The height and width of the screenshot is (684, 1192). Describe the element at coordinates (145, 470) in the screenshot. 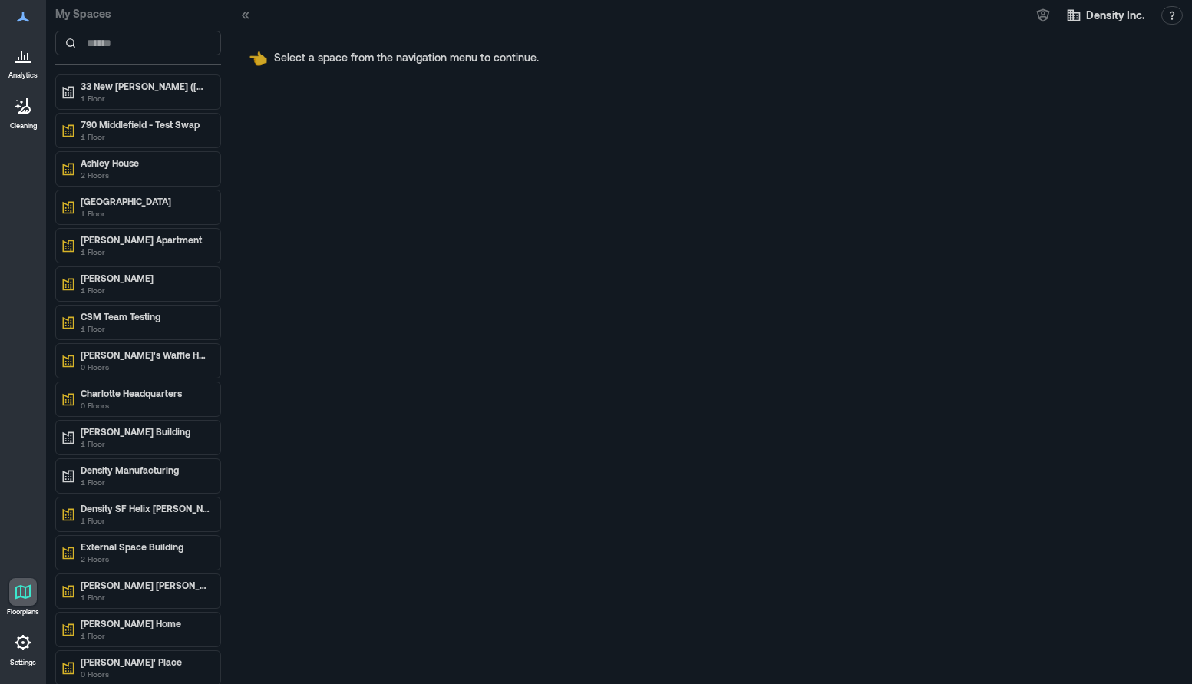

I see `p: Density Manufacturing` at that location.